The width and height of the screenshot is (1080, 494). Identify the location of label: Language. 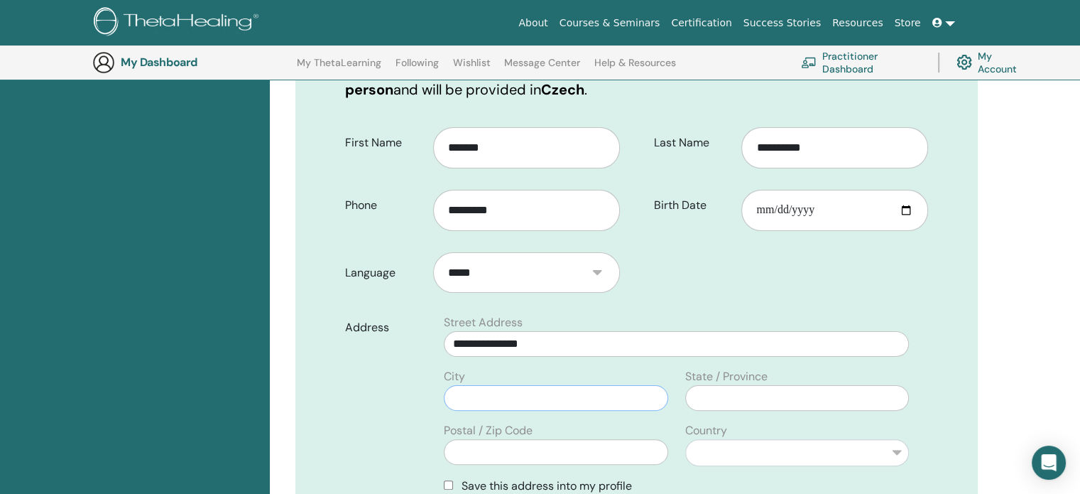
(384, 273).